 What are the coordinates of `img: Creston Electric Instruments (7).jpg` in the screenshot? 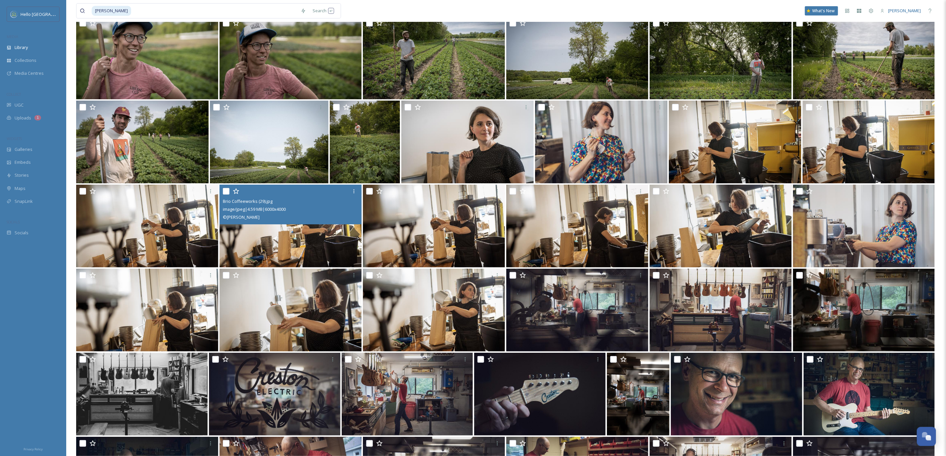 It's located at (638, 394).